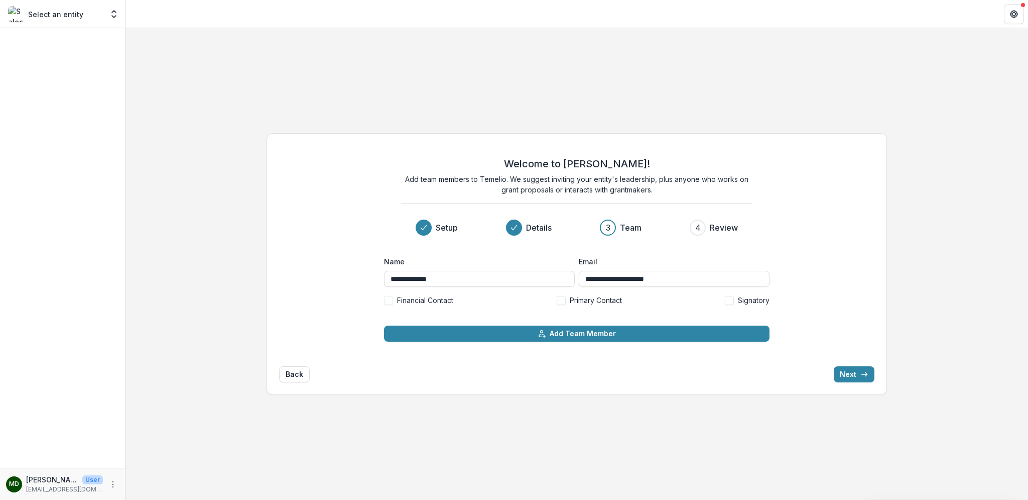  Describe the element at coordinates (113, 484) in the screenshot. I see `button: More` at that location.